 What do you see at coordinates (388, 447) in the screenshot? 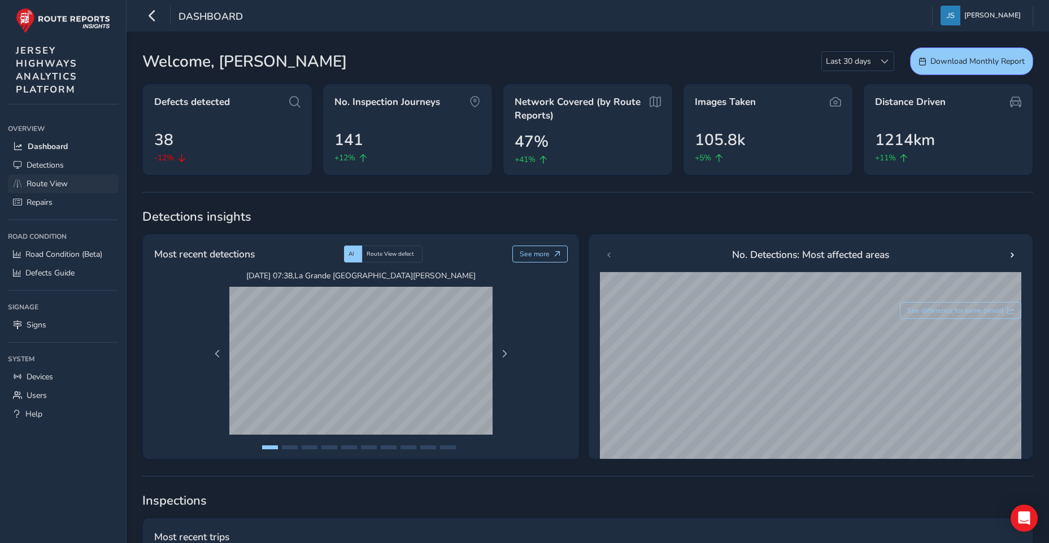
I see `button: Page 7` at bounding box center [388, 447].